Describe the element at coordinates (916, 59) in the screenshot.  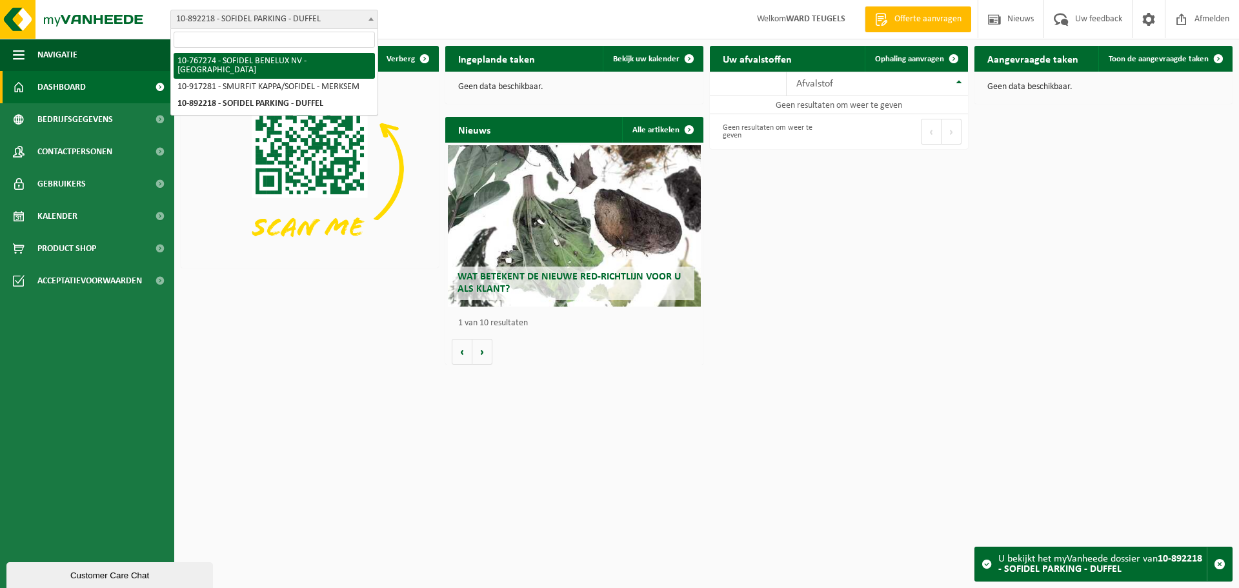
I see `a: Ophaling aanvragen` at that location.